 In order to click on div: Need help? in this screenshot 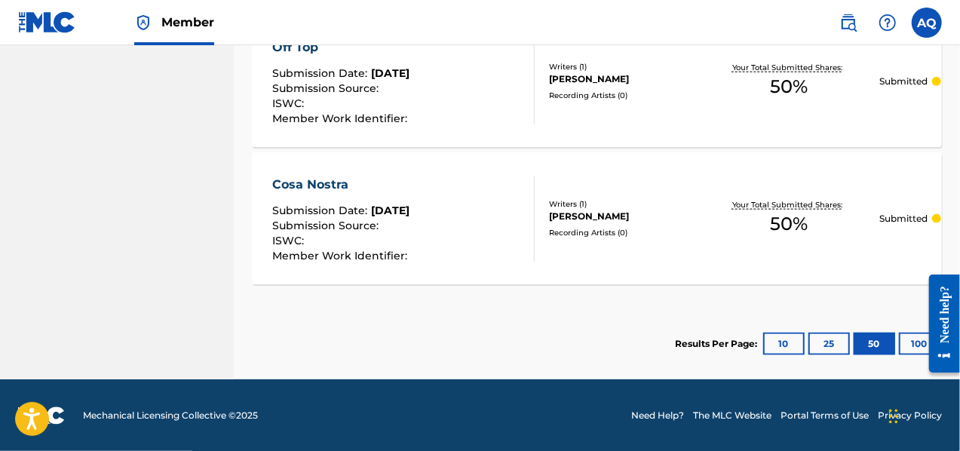, I will do `click(26, 51)`.